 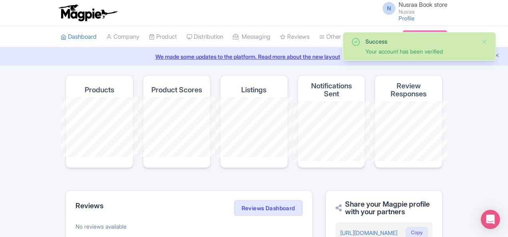 What do you see at coordinates (420, 51) in the screenshot?
I see `div: Your account has been verified` at bounding box center [420, 51].